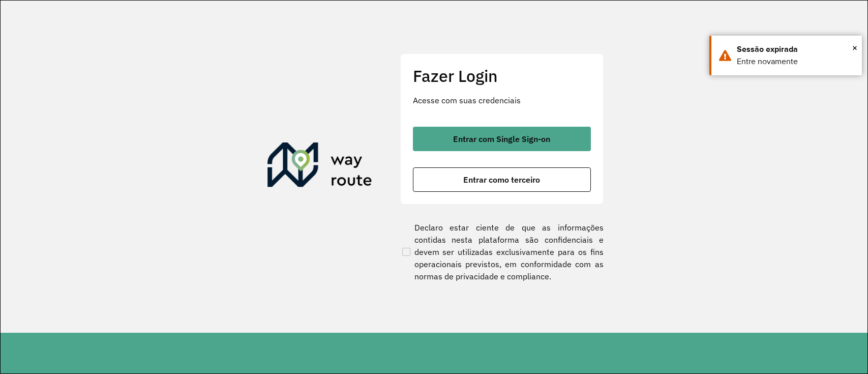 This screenshot has height=374, width=868. Describe the element at coordinates (502, 100) in the screenshot. I see `p: Acesse com suas credenciais` at that location.